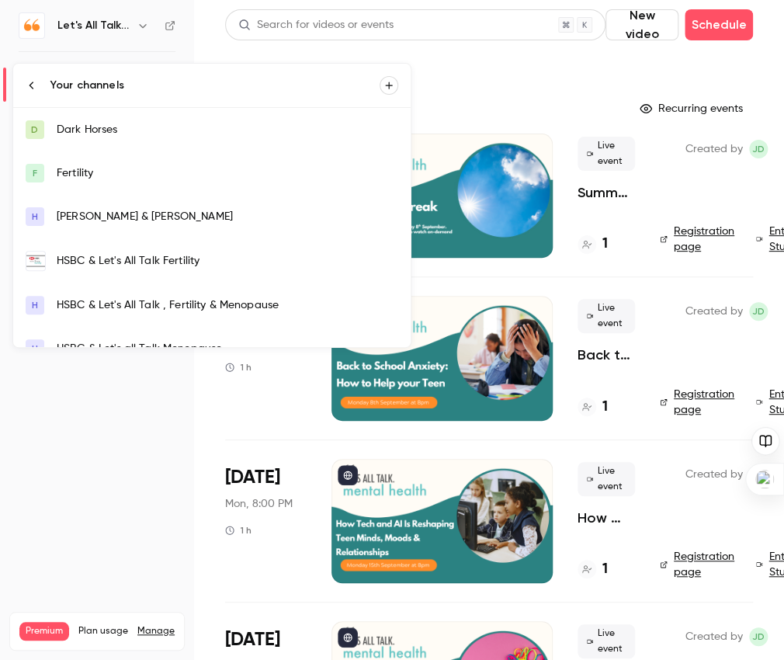  I want to click on span: D, so click(34, 130).